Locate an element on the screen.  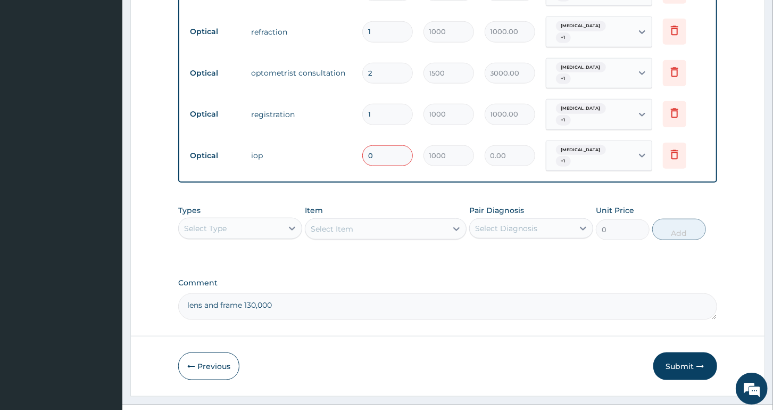
td: refraction is located at coordinates (301, 32).